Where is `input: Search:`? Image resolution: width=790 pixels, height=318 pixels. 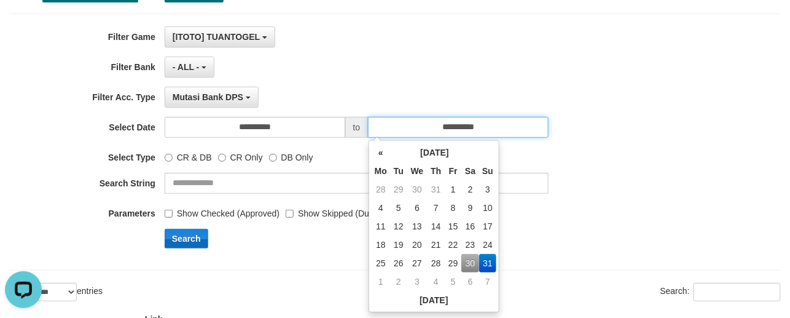
input: Search: is located at coordinates (737, 292).